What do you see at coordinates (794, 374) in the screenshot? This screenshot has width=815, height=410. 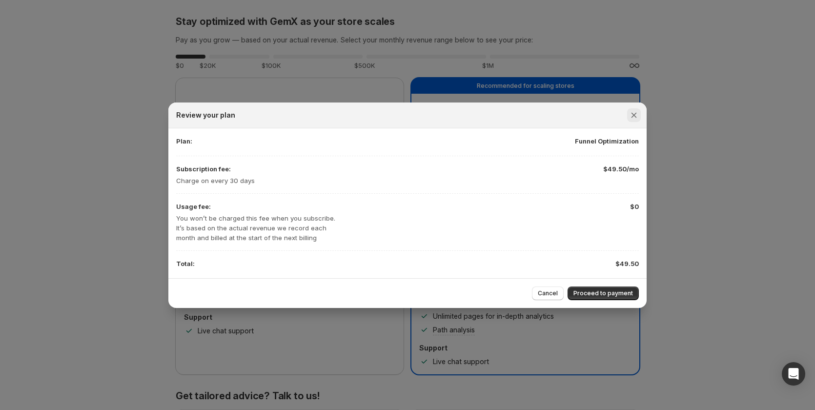 I see `div: Open Intercom Messenger` at bounding box center [794, 374].